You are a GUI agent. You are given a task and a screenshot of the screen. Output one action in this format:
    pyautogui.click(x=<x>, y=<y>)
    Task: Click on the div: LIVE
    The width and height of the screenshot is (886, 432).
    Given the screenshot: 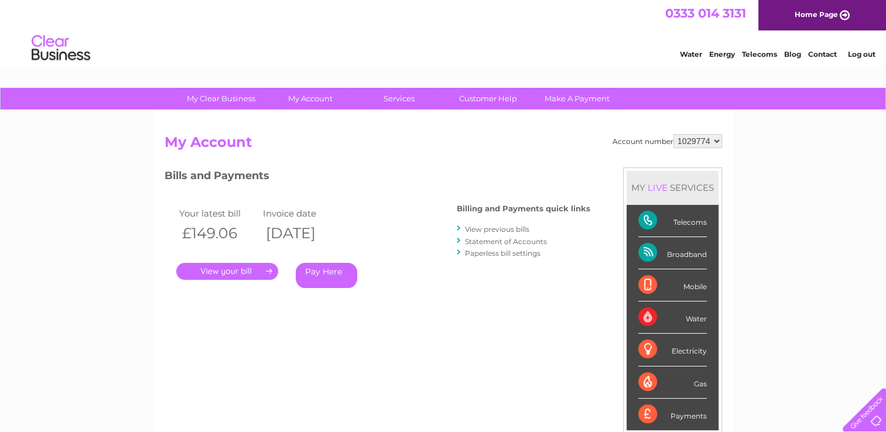 What is the action you would take?
    pyautogui.click(x=658, y=187)
    